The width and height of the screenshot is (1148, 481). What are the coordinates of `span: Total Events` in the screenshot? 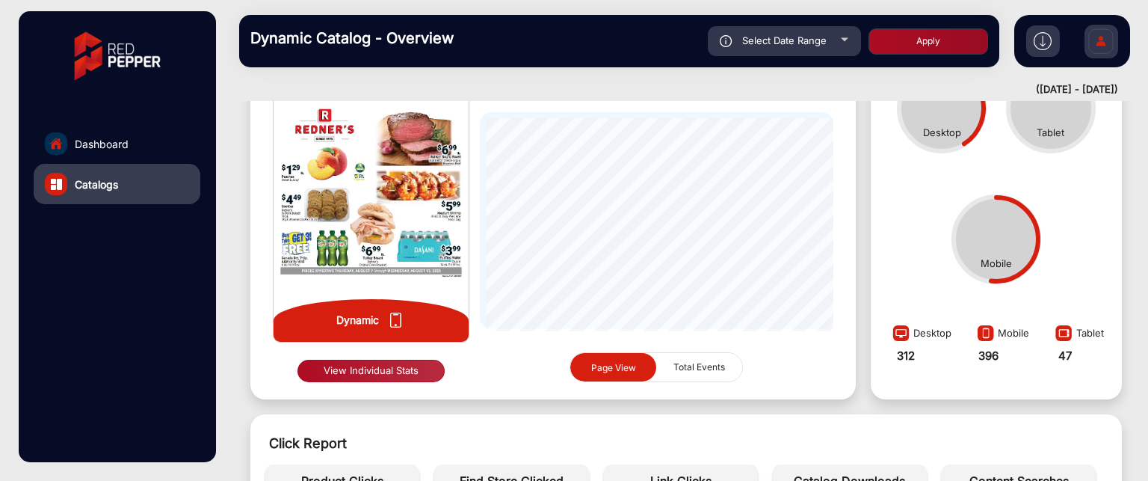 It's located at (699, 367).